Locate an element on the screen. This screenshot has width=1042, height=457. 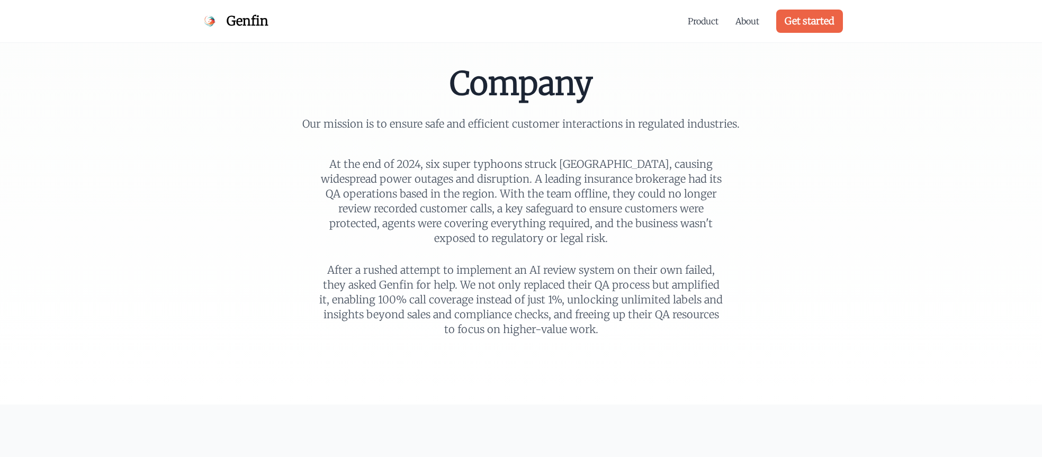
a: Get started is located at coordinates (810, 21).